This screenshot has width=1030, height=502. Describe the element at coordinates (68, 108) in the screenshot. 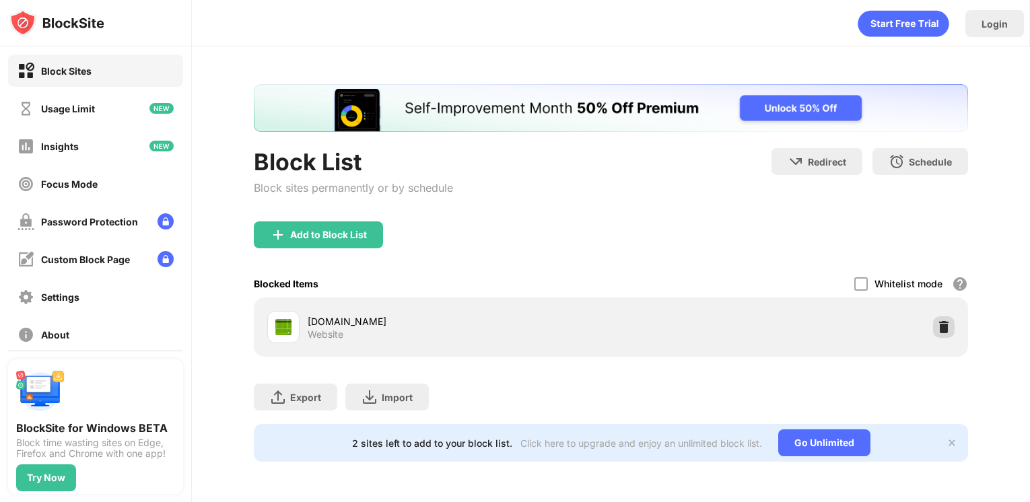

I see `div: Usage Limit` at that location.